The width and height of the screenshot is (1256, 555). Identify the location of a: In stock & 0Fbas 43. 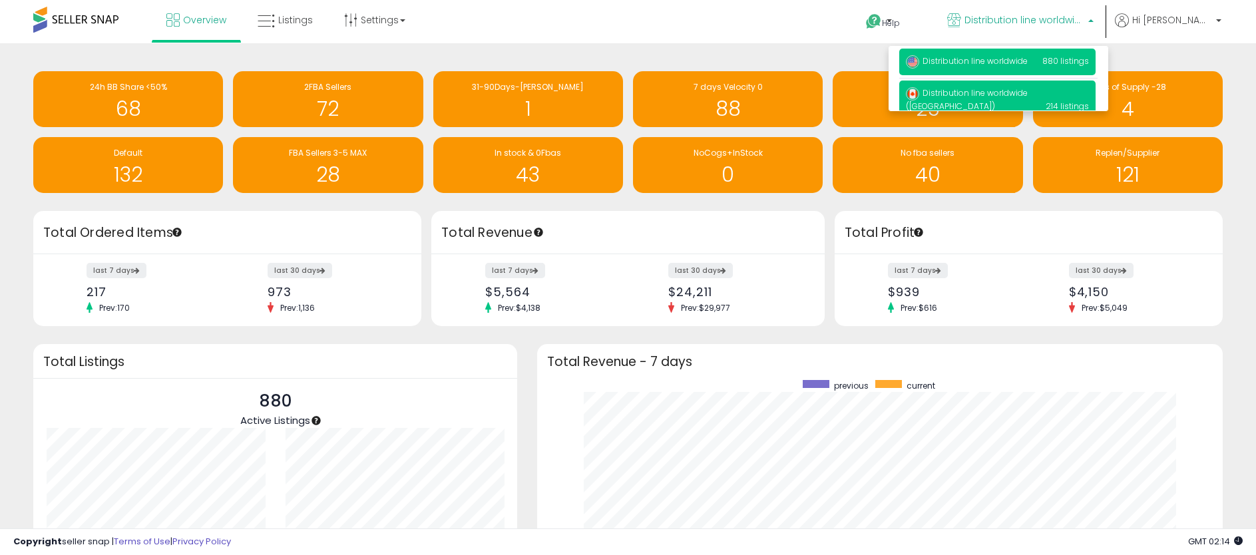
(528, 165).